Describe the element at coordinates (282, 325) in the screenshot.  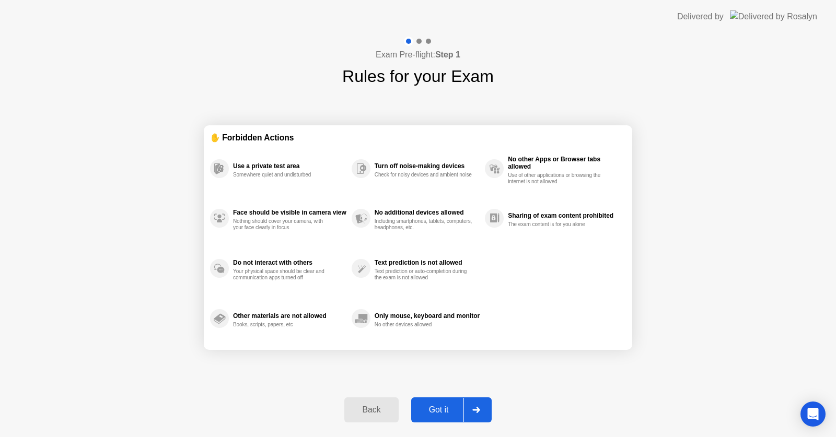
I see `div: Books, scripts, papers, etc` at that location.